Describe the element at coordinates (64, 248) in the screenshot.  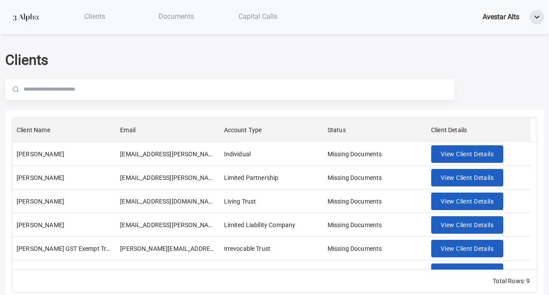
I see `div: Winston Z Ibrahim GST Exempt Trust UAD 12/14/12` at that location.